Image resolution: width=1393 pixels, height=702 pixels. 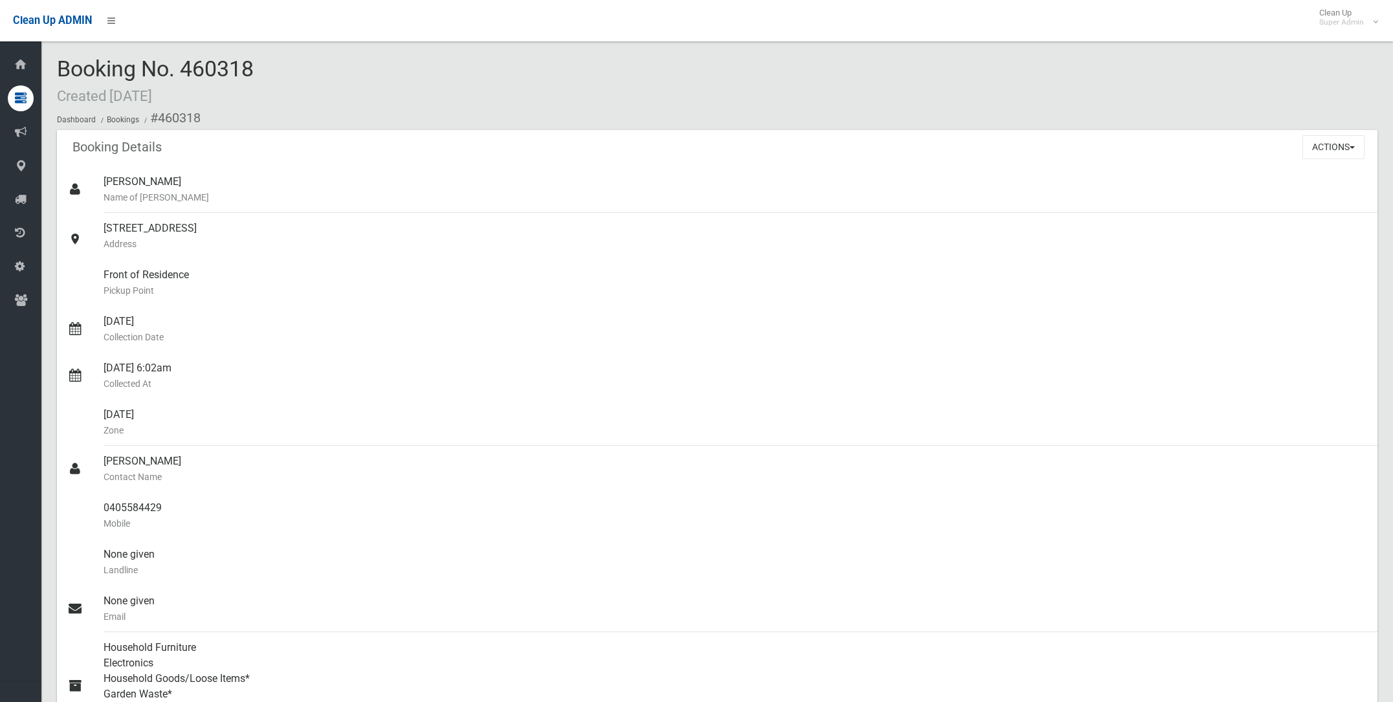 What do you see at coordinates (76, 120) in the screenshot?
I see `a: Dashboard` at bounding box center [76, 120].